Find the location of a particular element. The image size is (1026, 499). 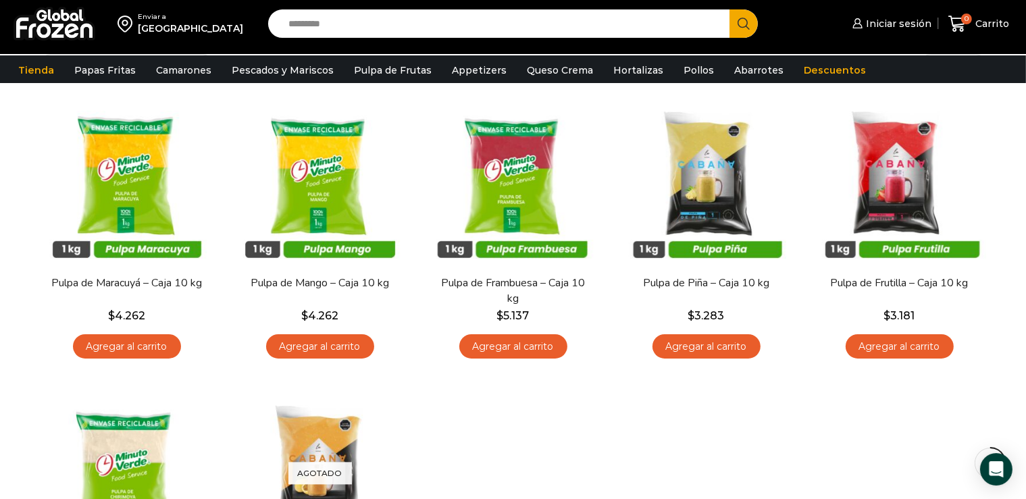

a: Appetizers is located at coordinates (479, 70).